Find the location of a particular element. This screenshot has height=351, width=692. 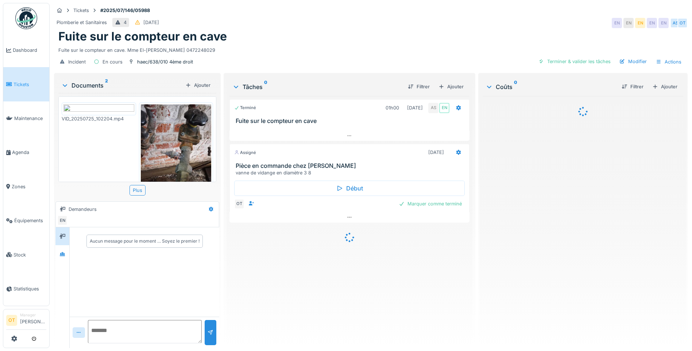

div: 01h00 is located at coordinates (392, 108).